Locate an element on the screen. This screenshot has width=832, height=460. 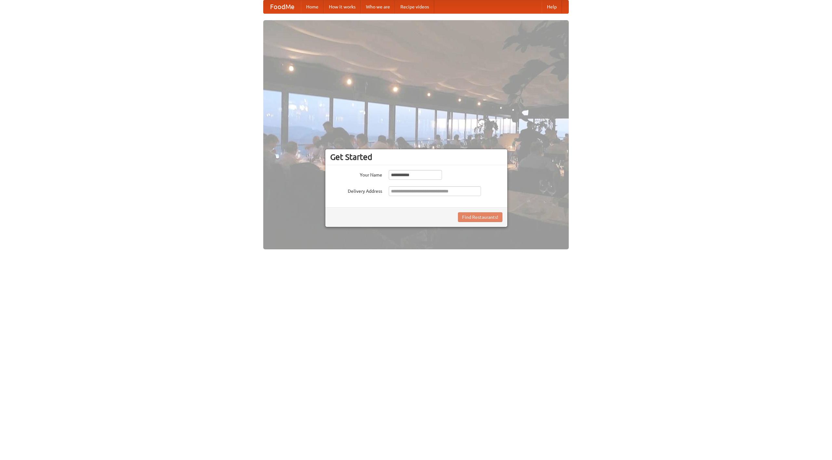
a: Who we are is located at coordinates (378, 7).